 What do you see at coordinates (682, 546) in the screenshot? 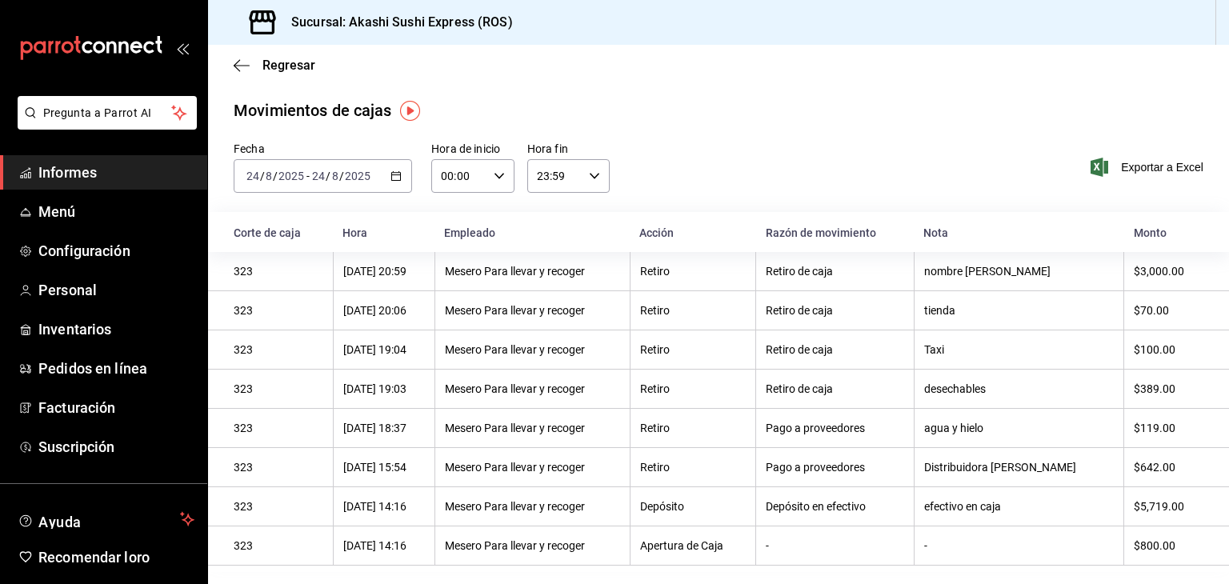
I see `font: Apertura de Caja` at bounding box center [682, 546].